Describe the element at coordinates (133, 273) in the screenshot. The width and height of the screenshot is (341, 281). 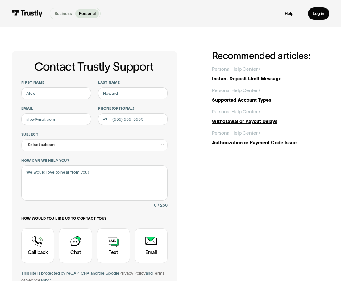
I see `a: Privacy Policy` at that location.